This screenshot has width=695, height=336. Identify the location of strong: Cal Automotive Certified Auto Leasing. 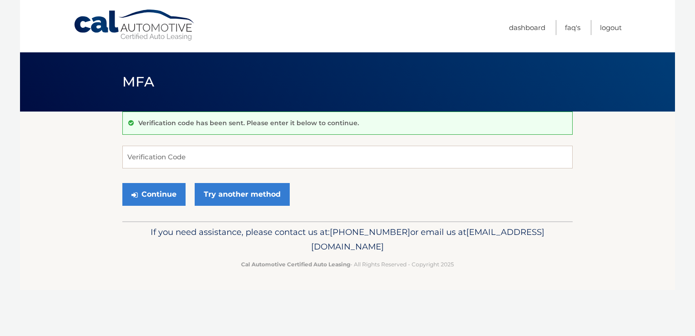
(296, 264).